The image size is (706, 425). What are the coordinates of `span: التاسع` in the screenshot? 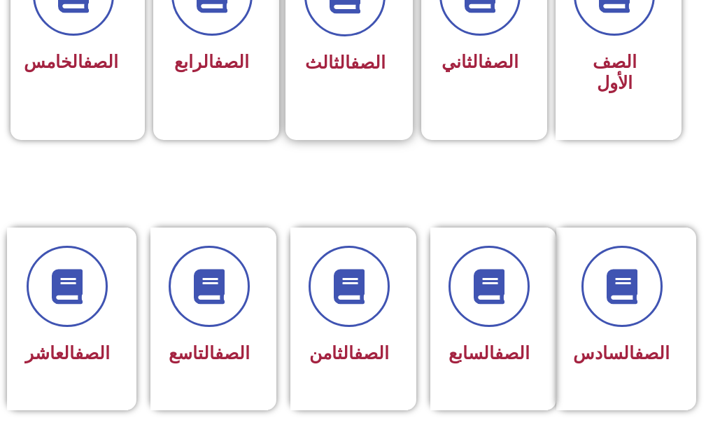 It's located at (209, 353).